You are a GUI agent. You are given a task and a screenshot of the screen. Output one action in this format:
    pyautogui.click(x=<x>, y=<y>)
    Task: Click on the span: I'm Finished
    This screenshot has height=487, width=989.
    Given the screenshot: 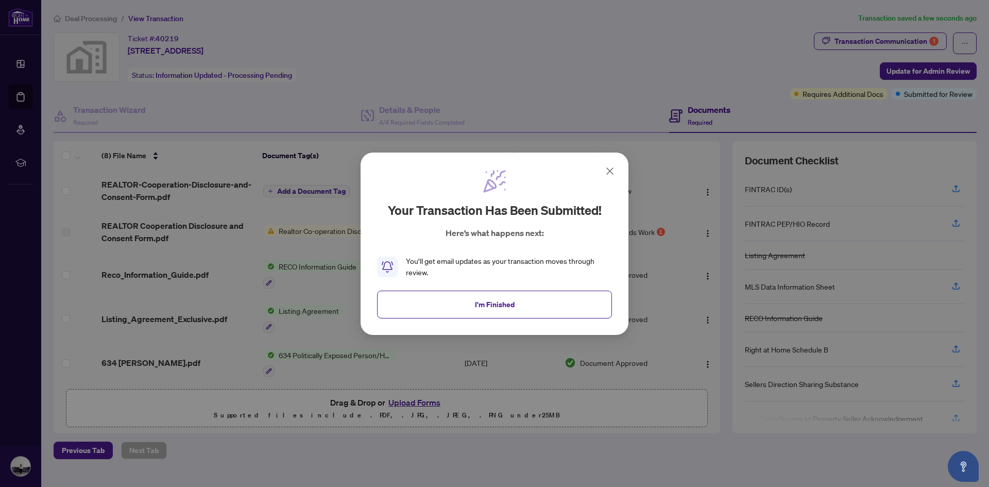 What is the action you would take?
    pyautogui.click(x=494, y=304)
    